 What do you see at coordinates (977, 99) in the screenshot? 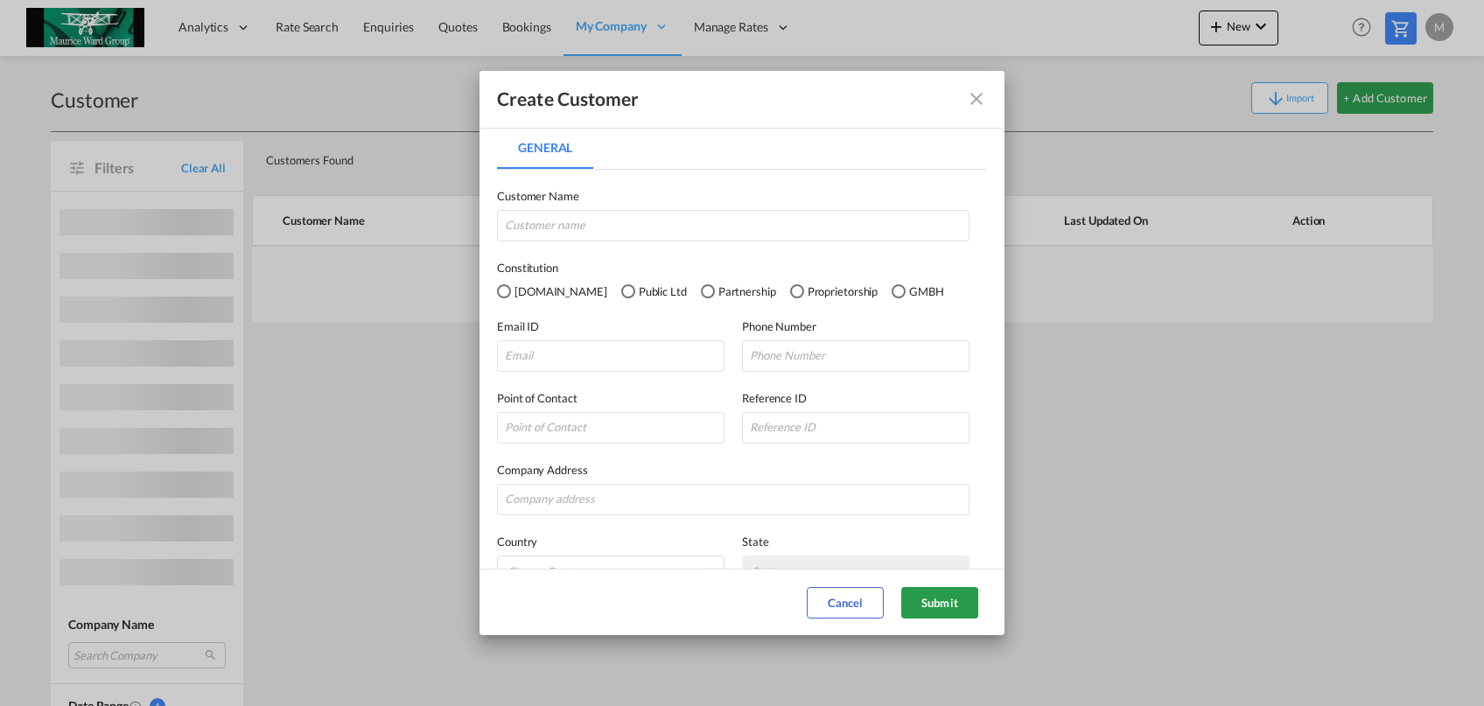
I see `button: icon-close fg-AAA8AD` at bounding box center [977, 99].